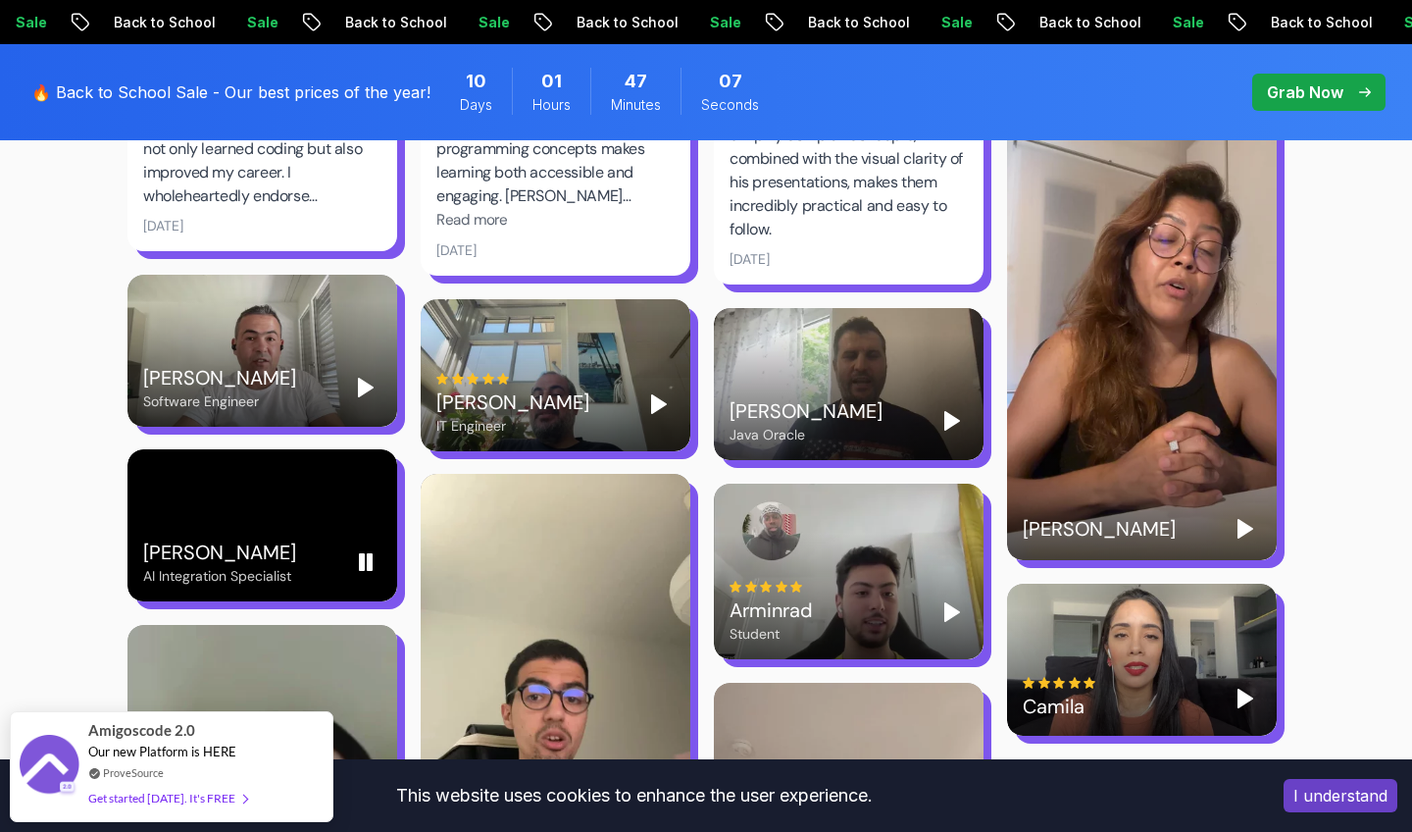 This screenshot has width=1412, height=832. I want to click on a: ProveSource, so click(133, 772).